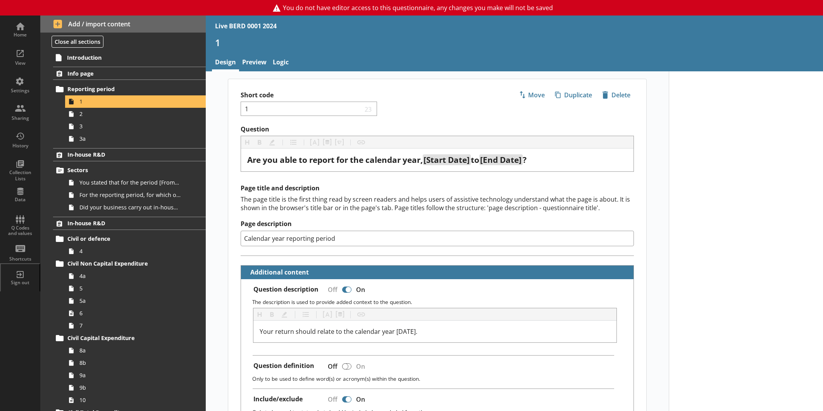  What do you see at coordinates (135, 288) in the screenshot?
I see `a: 5` at bounding box center [135, 288].